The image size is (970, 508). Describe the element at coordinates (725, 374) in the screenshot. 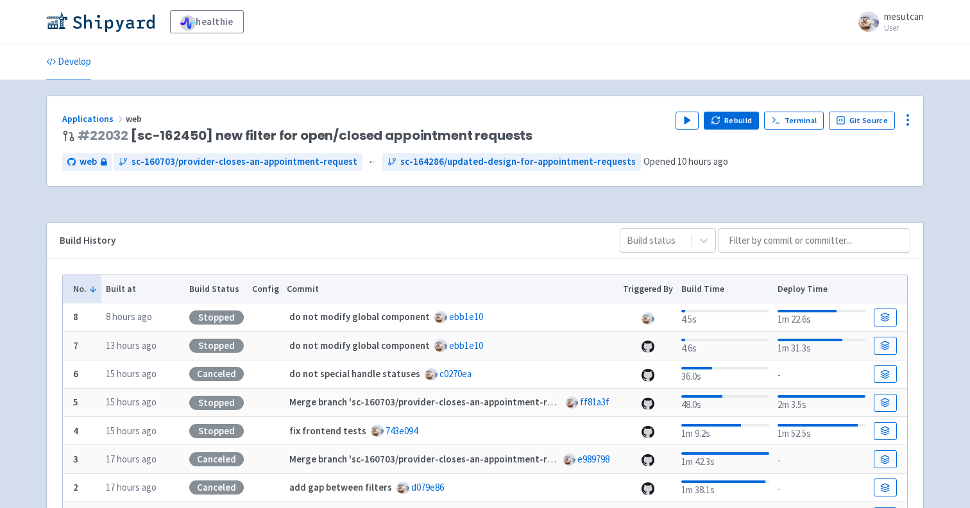

I see `div: 36.0s` at that location.